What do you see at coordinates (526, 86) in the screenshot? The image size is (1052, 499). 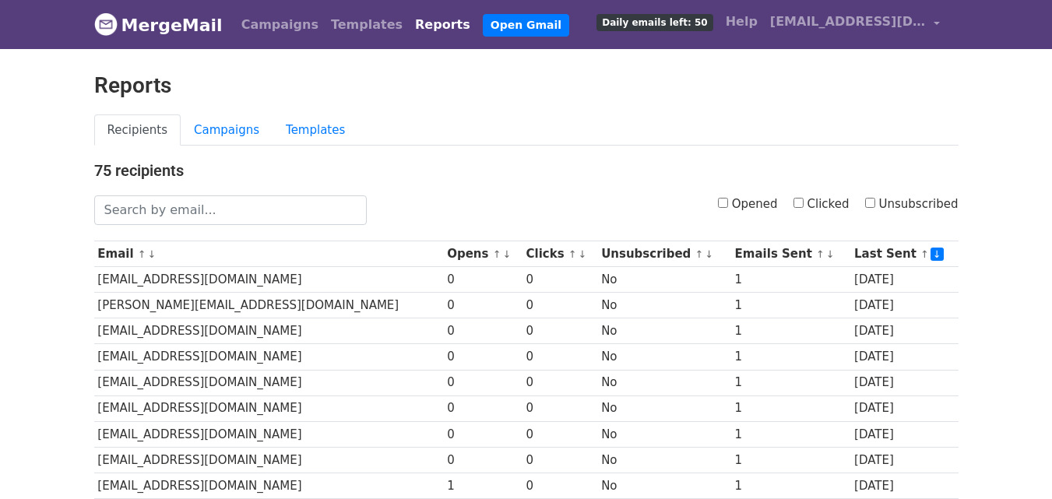 I see `h2: Reports` at bounding box center [526, 86].